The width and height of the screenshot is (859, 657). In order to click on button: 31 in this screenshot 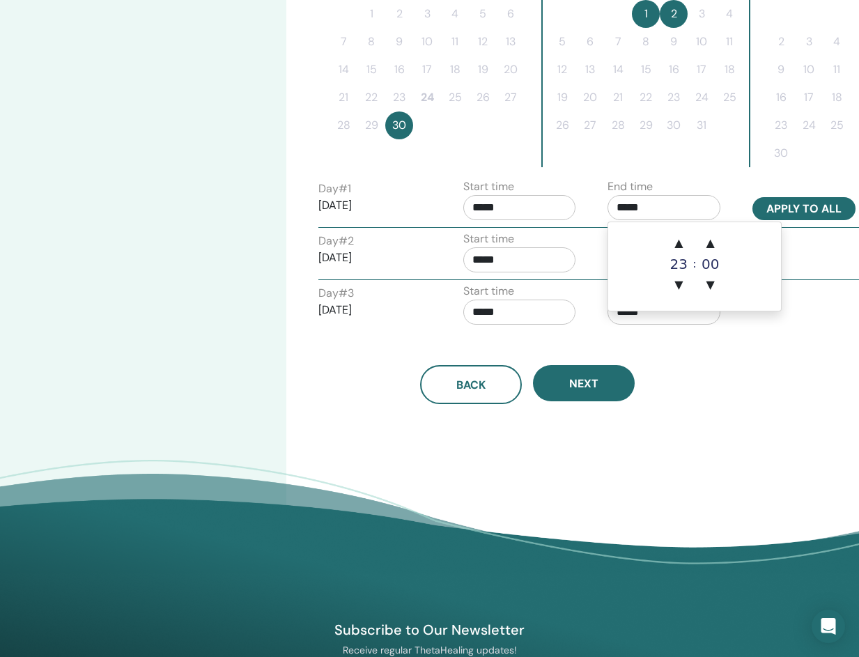, I will do `click(702, 125)`.